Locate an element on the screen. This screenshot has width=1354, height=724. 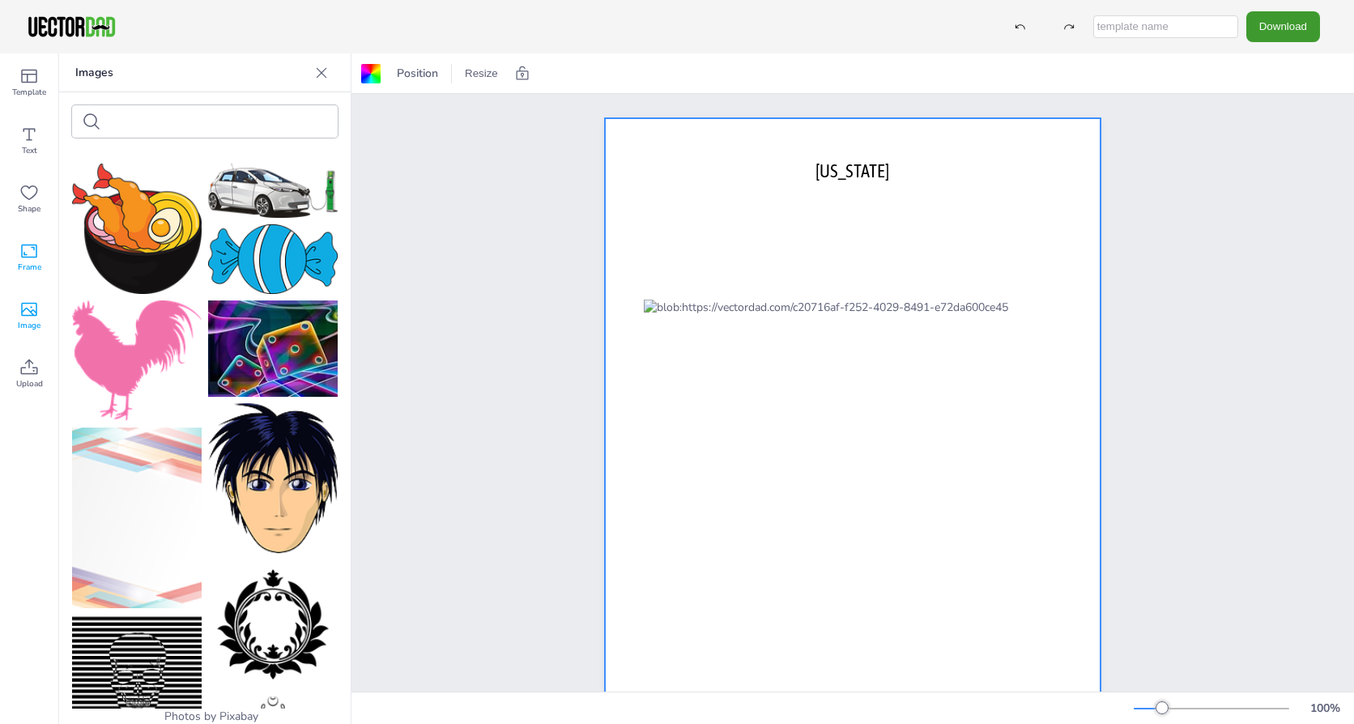
img: frame-4084915_150.png is located at coordinates (273, 624).